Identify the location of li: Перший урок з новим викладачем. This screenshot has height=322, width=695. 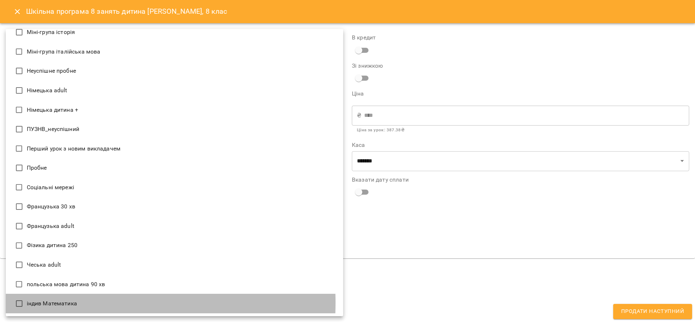
(174, 149).